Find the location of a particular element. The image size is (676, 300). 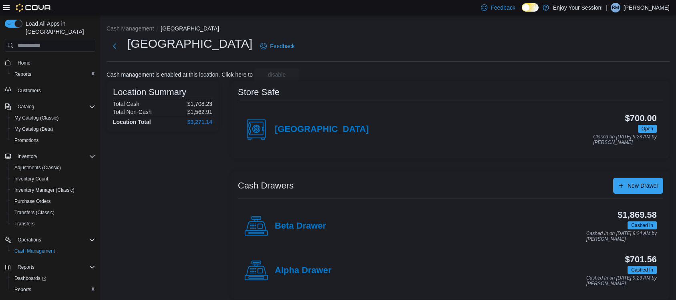

h4: Location Total is located at coordinates (132, 122).